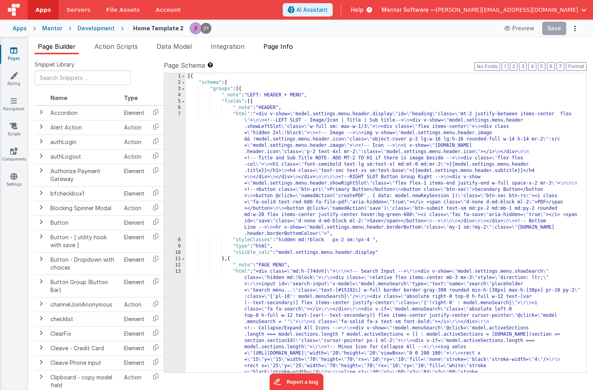  I want to click on td: Cleave Phone input, so click(84, 363).